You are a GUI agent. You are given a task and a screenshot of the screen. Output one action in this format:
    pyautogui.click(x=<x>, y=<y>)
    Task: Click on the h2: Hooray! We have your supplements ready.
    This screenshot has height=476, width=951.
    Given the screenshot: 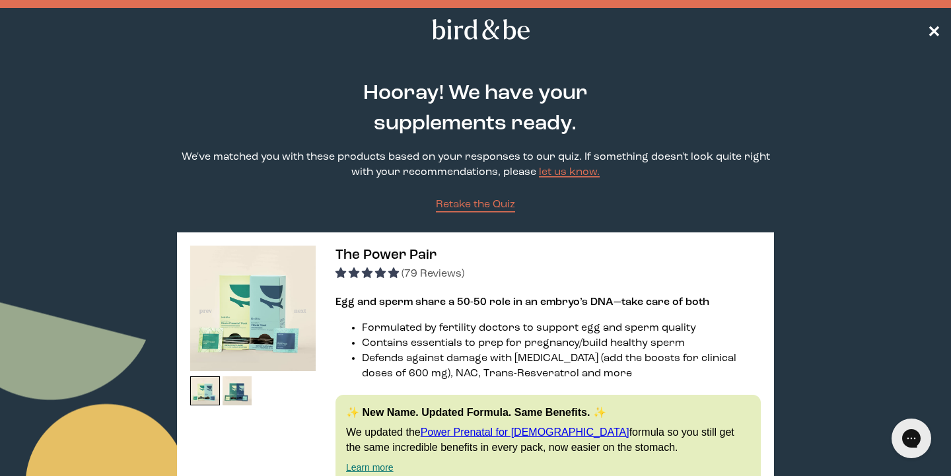 What is the action you would take?
    pyautogui.click(x=475, y=109)
    